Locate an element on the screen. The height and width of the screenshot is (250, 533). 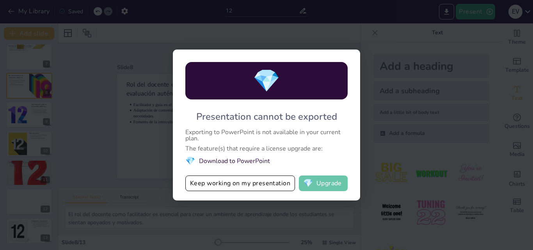
div: Presentation cannot be exported is located at coordinates (266, 117).